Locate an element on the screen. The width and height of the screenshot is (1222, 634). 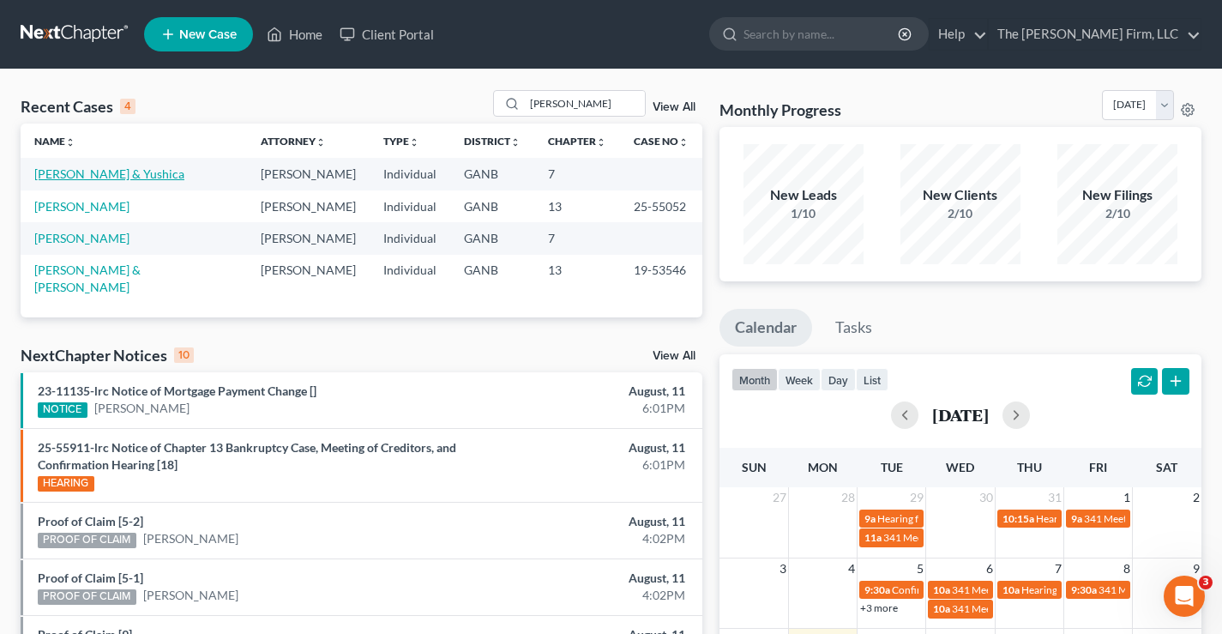
span: 9:30a is located at coordinates (877, 589).